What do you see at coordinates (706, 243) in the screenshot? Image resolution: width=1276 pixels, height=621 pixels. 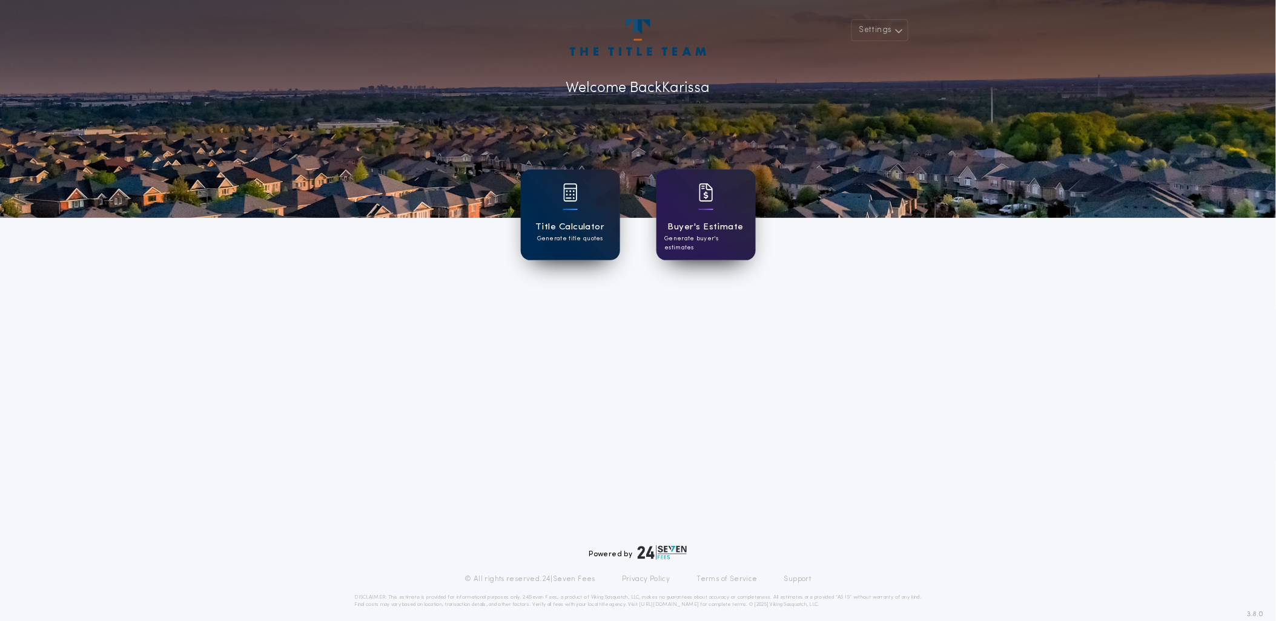 I see `p: Generate buyer's estimates` at bounding box center [706, 243].